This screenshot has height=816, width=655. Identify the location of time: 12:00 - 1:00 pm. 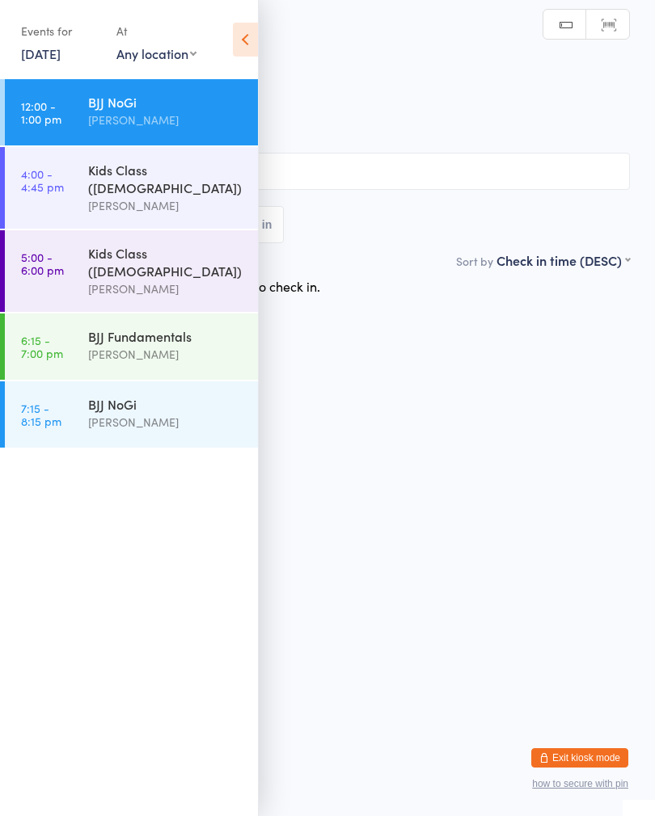
(41, 112).